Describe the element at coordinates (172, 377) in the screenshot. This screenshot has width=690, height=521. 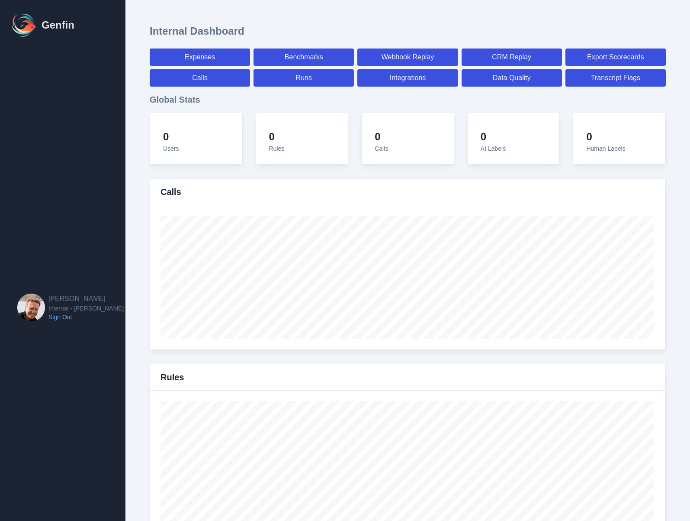
I see `h3: Rules` at that location.